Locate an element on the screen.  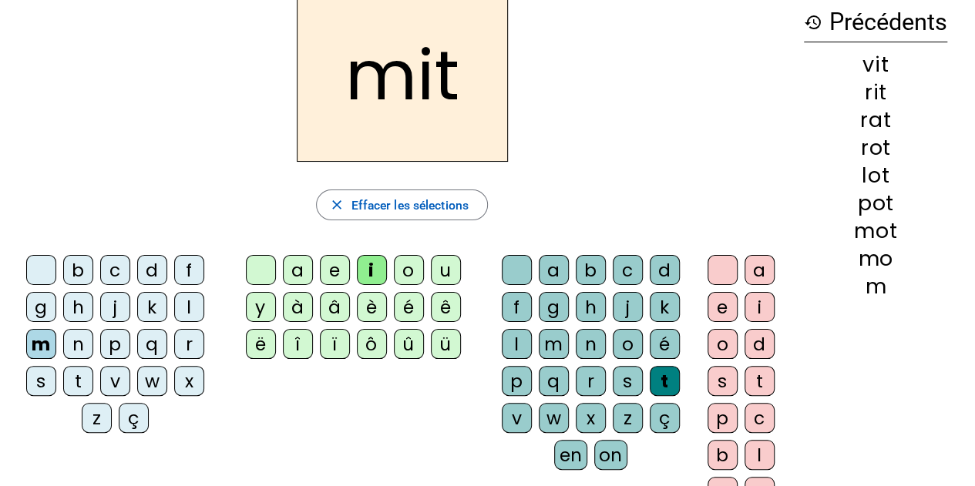
div: y is located at coordinates (261, 307).